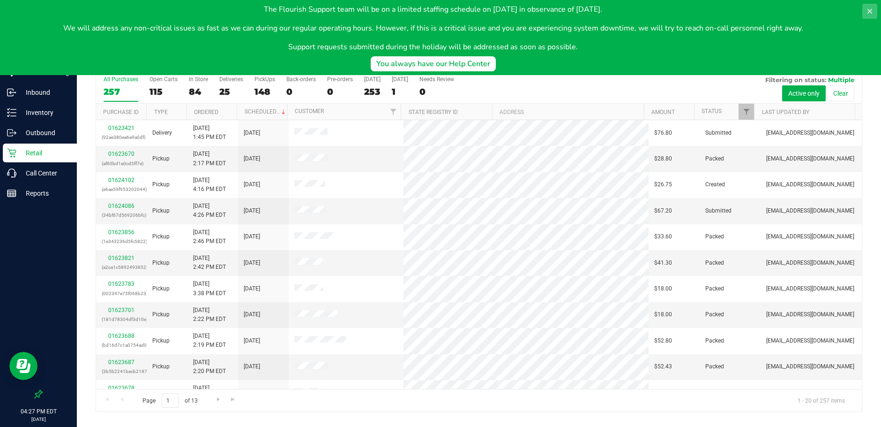 Image resolution: width=881 pixels, height=427 pixels. I want to click on a: Ordered, so click(206, 112).